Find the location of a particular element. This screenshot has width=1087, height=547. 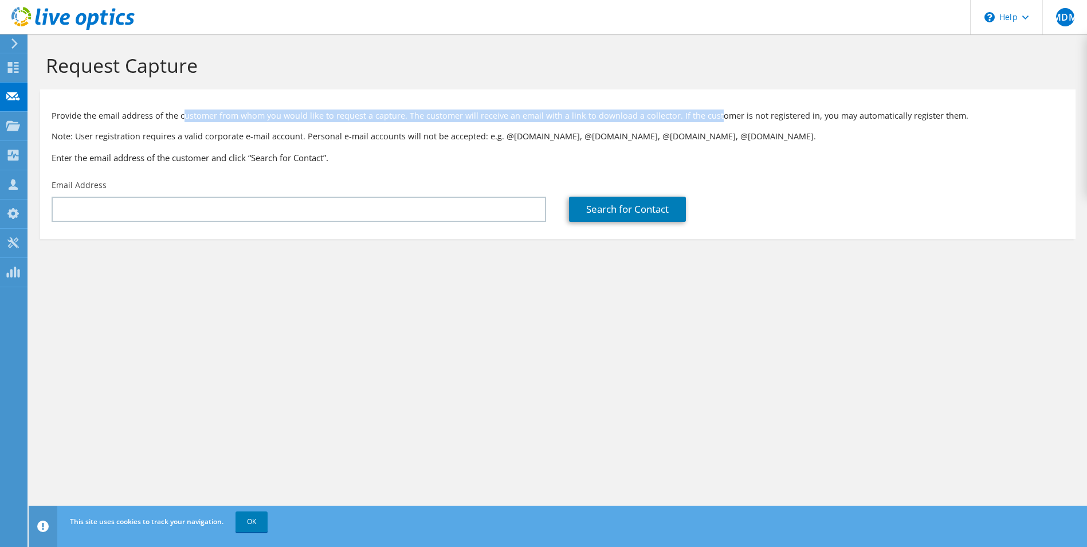

svg: \n is located at coordinates (990, 17).